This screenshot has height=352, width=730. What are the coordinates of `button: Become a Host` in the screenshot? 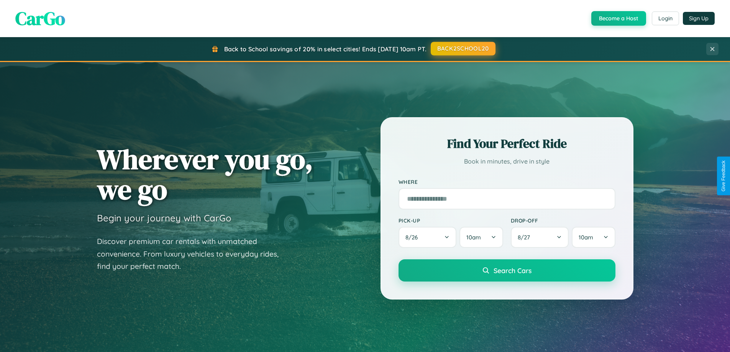 It's located at (619, 18).